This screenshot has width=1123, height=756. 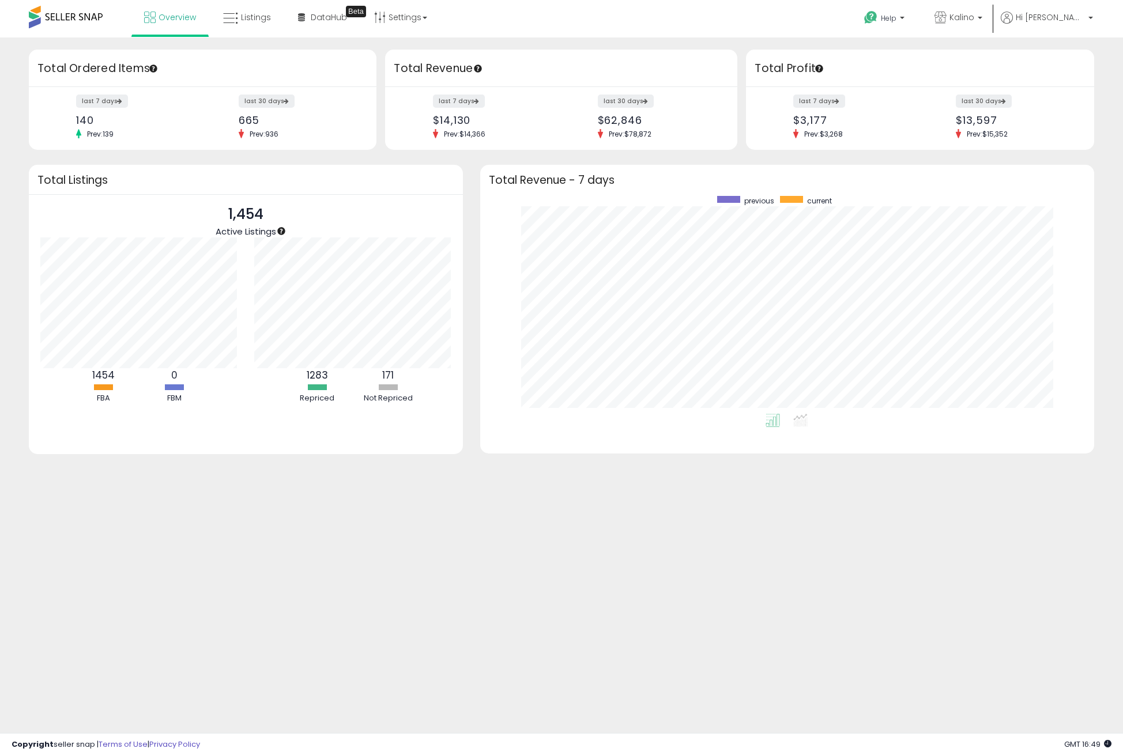 What do you see at coordinates (787, 180) in the screenshot?
I see `h3: Total Revenue - 7 days` at bounding box center [787, 180].